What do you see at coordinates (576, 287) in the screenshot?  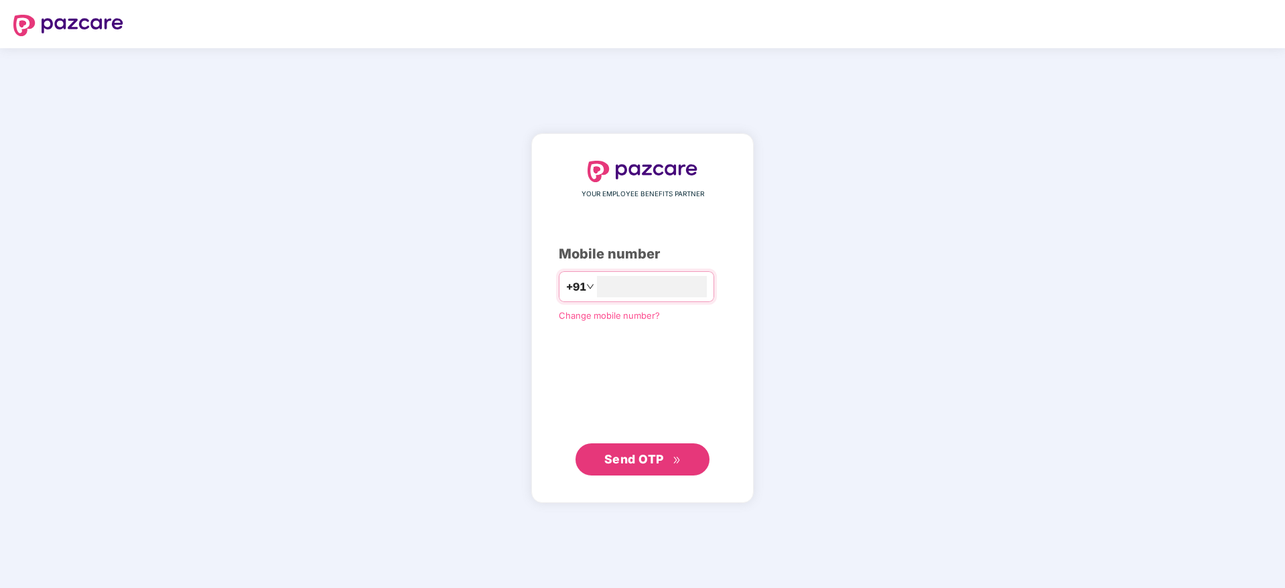 I see `span: +91` at bounding box center [576, 287].